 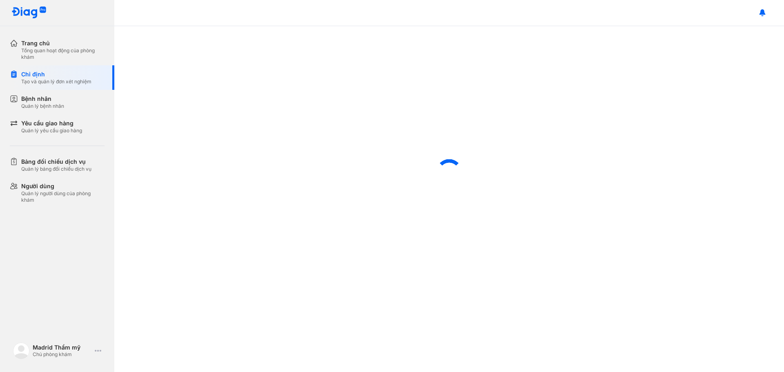 I want to click on div: Trang chủ, so click(x=63, y=43).